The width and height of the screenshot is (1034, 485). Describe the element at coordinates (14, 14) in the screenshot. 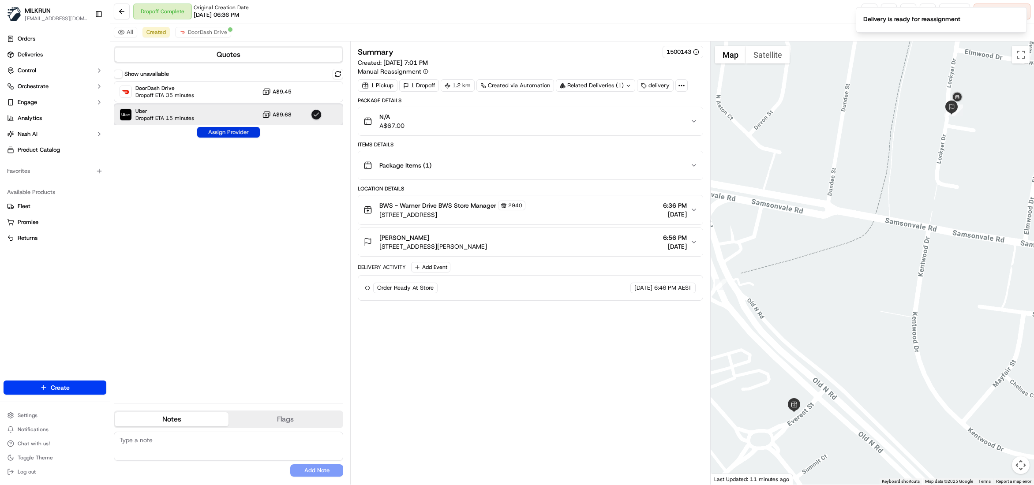

I see `img: MILKRUN` at that location.